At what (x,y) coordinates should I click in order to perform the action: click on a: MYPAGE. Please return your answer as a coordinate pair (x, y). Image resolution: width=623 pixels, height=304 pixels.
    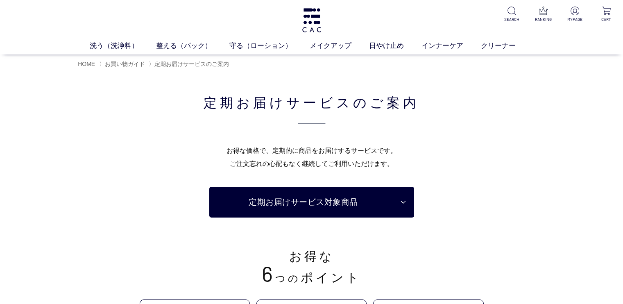
    Looking at the image, I should click on (574, 14).